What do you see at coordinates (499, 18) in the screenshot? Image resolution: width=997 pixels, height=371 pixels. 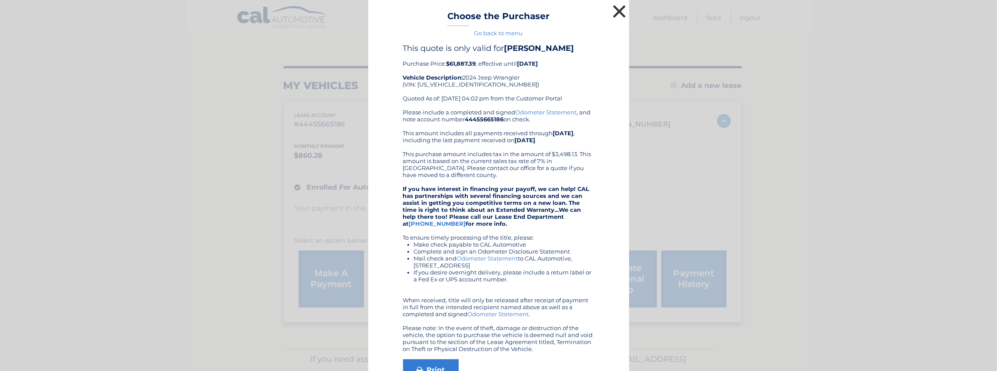 I see `h3: Choose the Purchaser` at bounding box center [499, 18].